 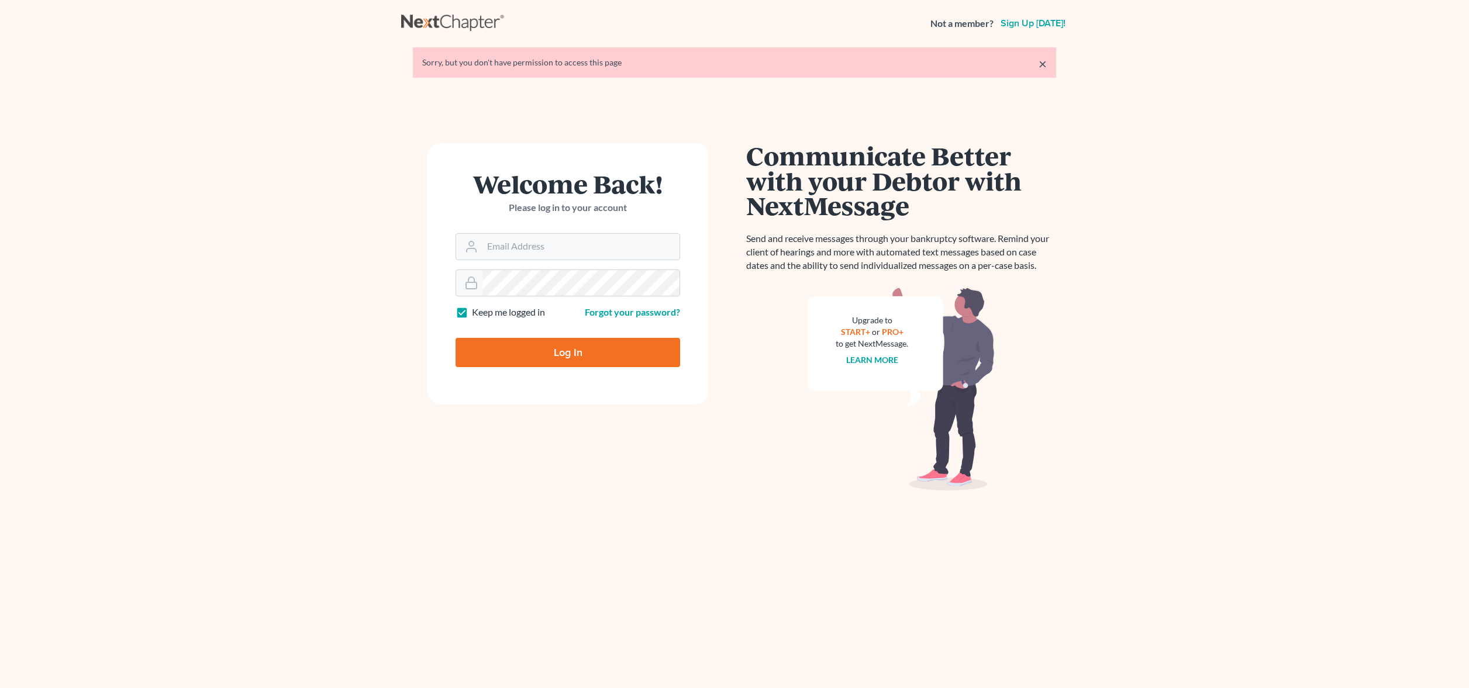 What do you see at coordinates (872, 344) in the screenshot?
I see `div: to get NextMessage.` at bounding box center [872, 344].